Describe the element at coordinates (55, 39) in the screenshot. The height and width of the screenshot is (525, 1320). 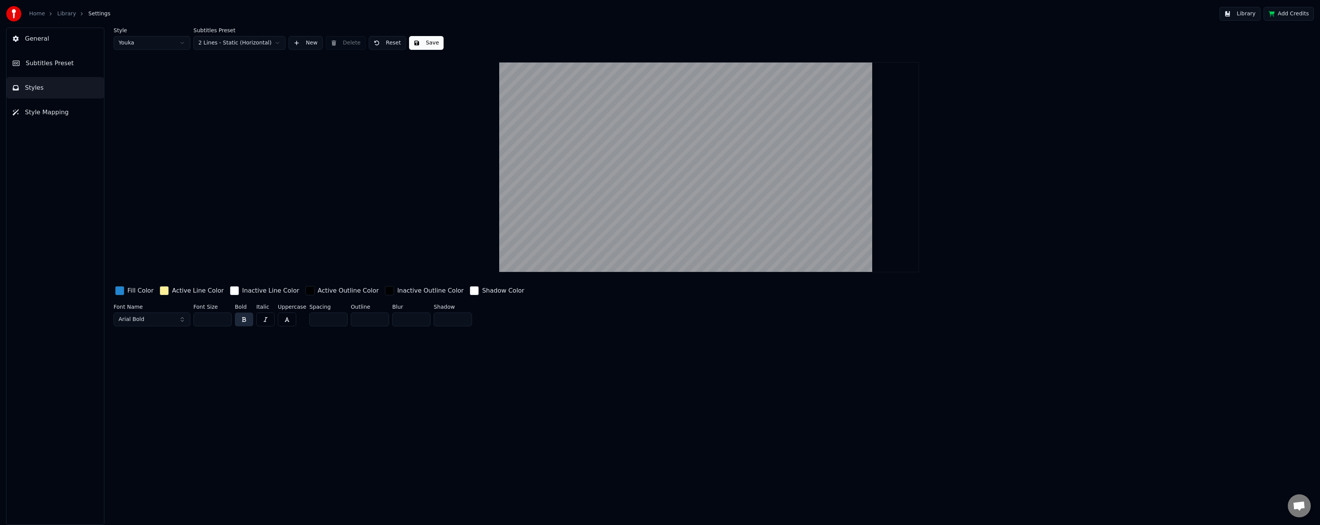
I see `button: General` at that location.